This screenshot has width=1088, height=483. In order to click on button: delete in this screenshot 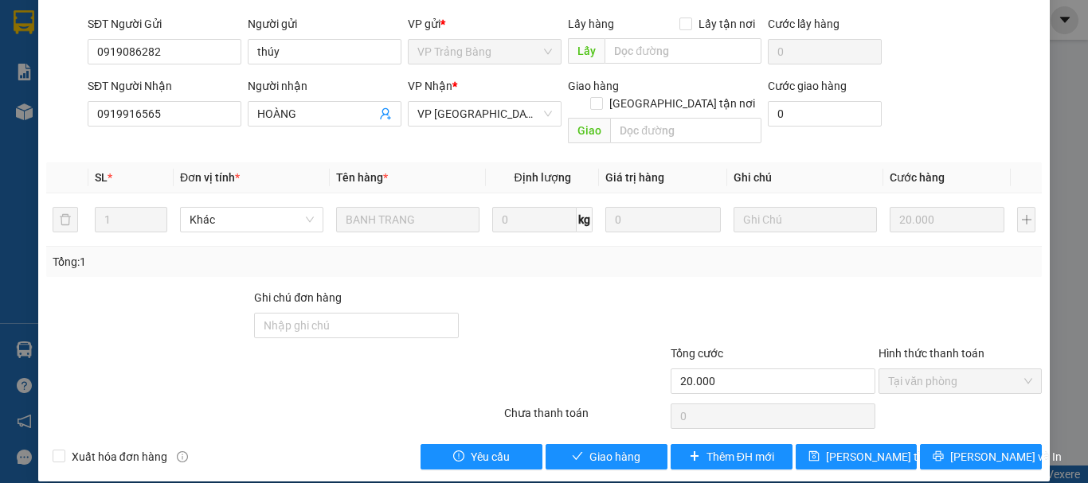, I will do `click(65, 220)`.